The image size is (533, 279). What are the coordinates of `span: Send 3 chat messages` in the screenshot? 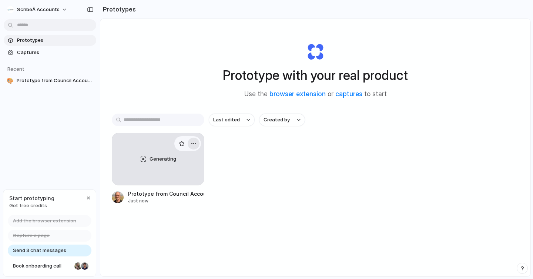 It's located at (40, 251).